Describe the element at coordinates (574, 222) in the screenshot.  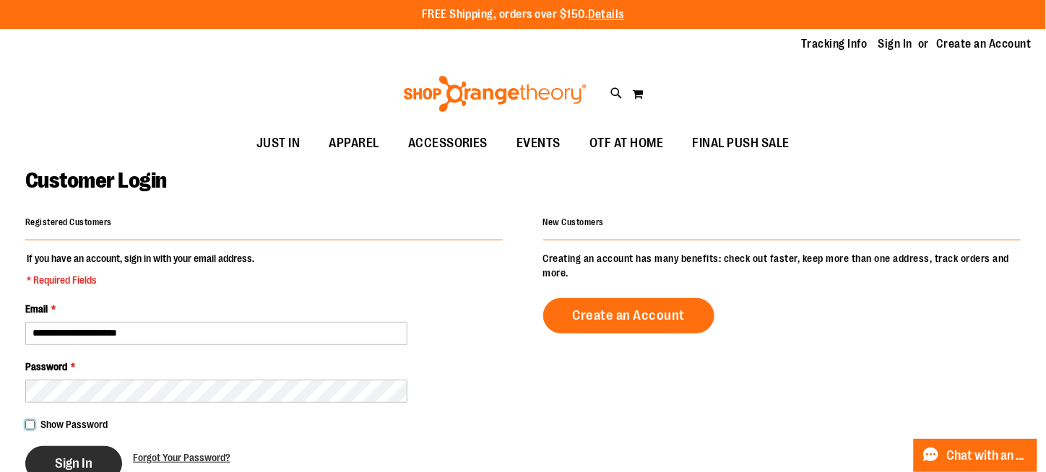
I see `strong: New Customers` at that location.